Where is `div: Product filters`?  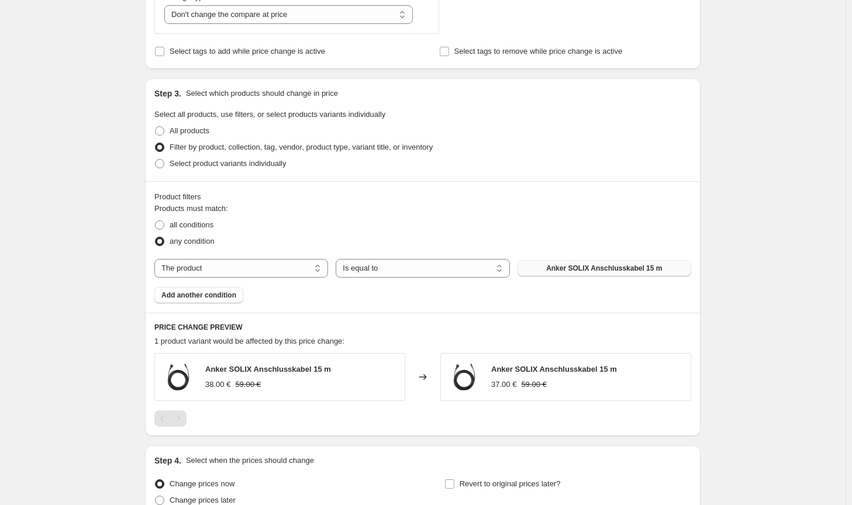 div: Product filters is located at coordinates (423, 197).